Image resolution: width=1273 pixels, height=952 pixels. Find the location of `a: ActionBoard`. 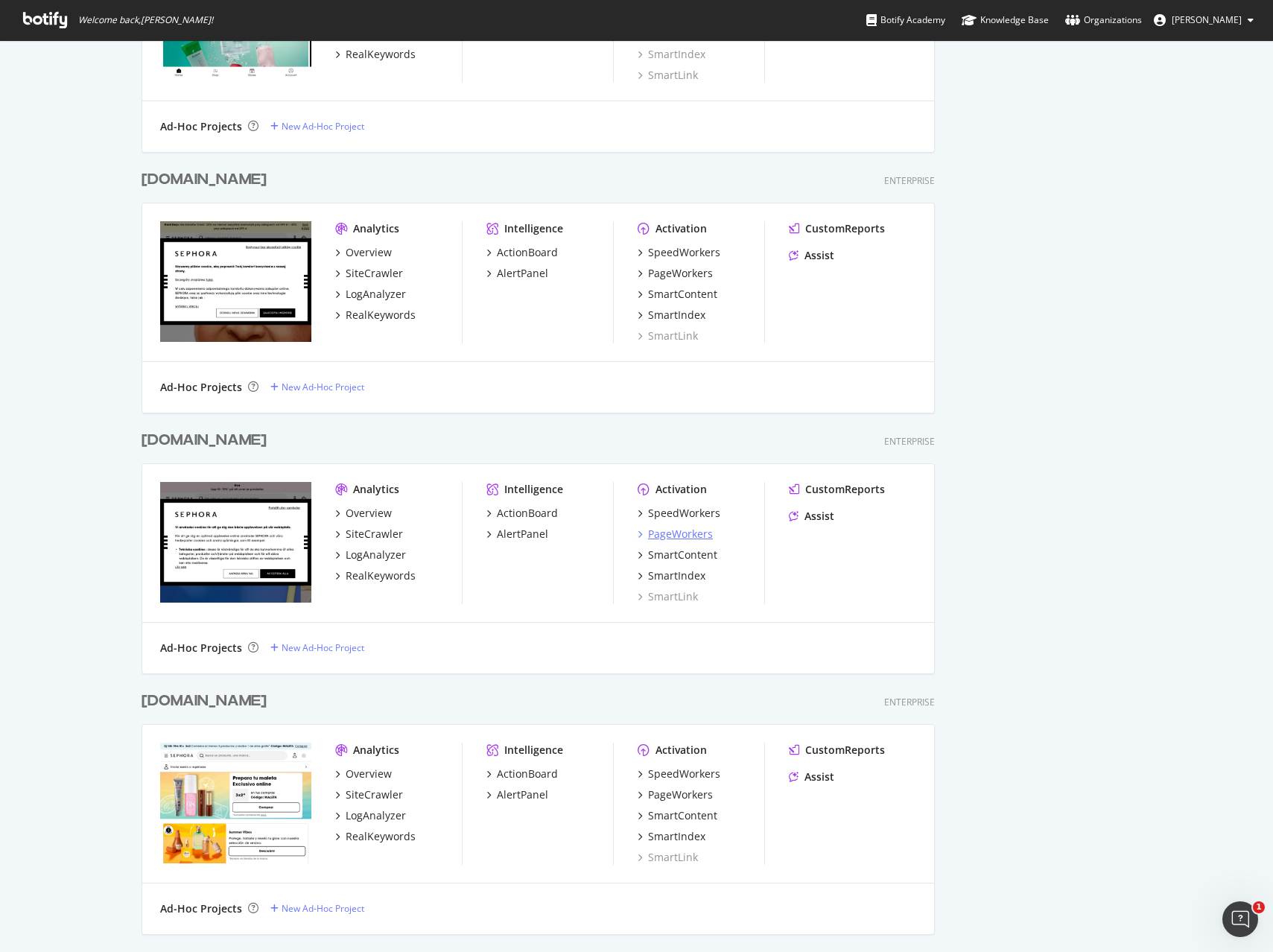

a: ActionBoard is located at coordinates (522, 774).